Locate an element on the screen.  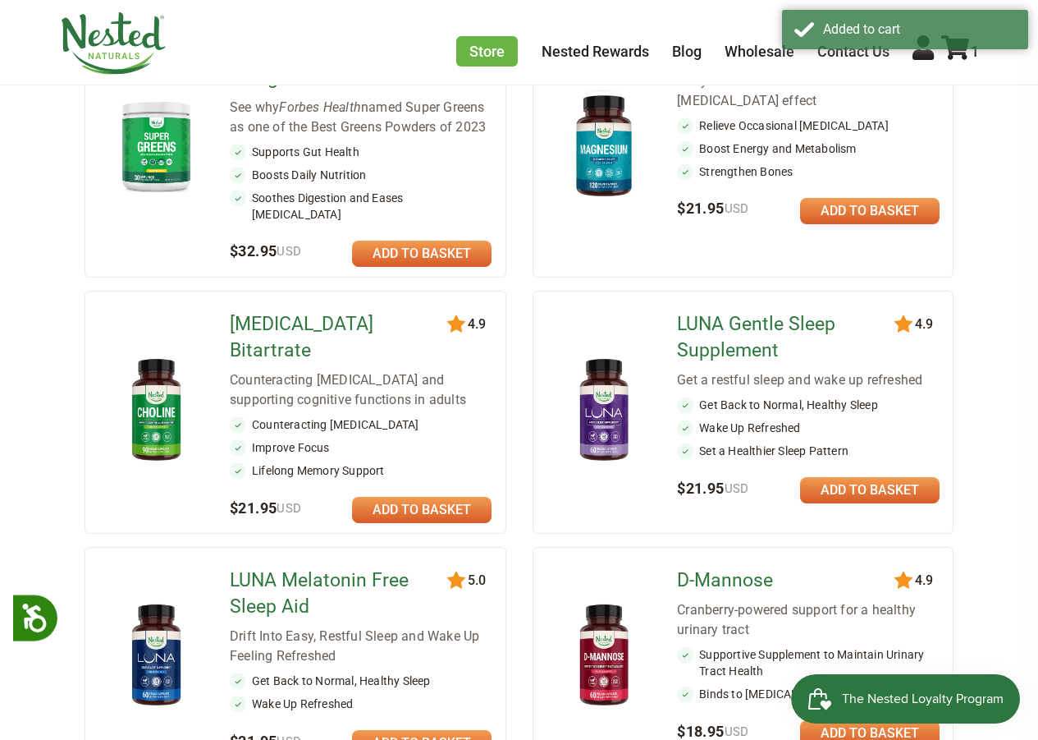
img: D-Mannose is located at coordinates (604, 655).